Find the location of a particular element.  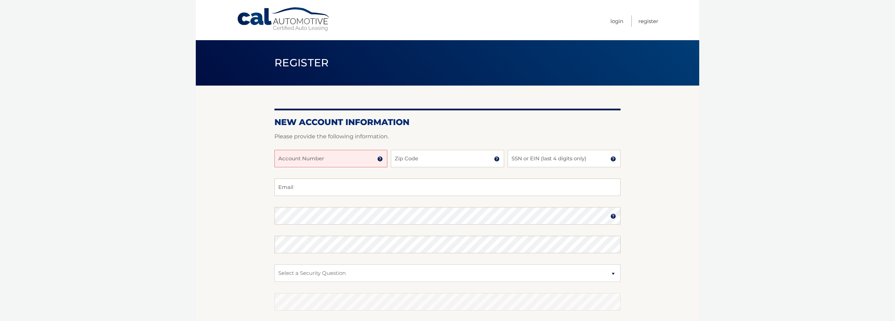

a: Register is located at coordinates (648, 21).